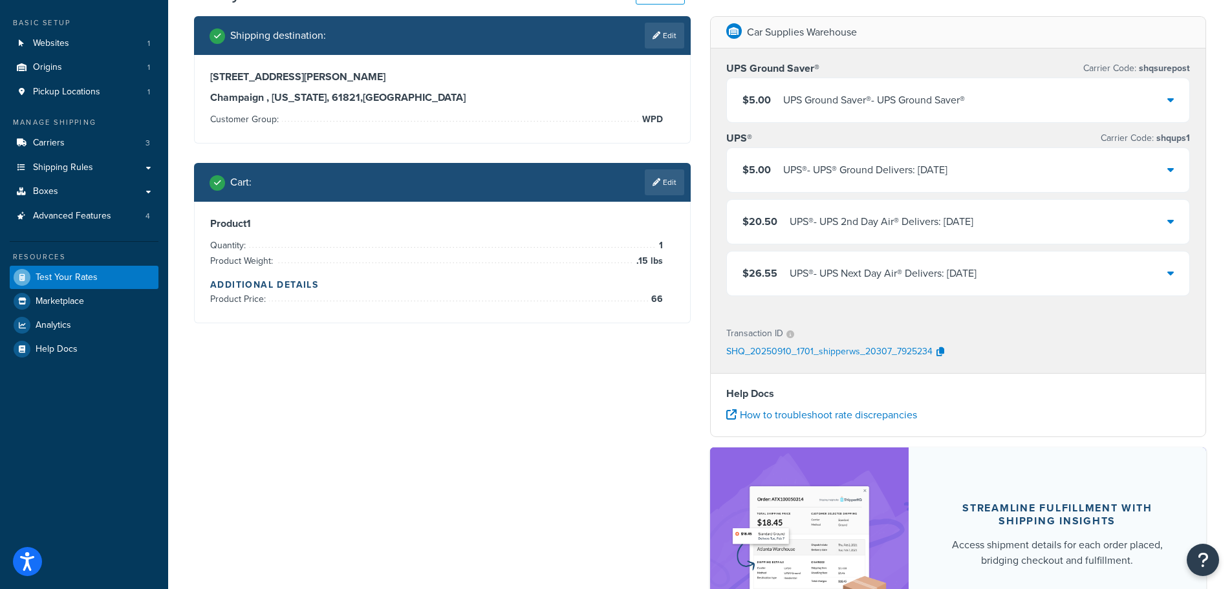  Describe the element at coordinates (84, 168) in the screenshot. I see `a: Shipping Rules` at that location.